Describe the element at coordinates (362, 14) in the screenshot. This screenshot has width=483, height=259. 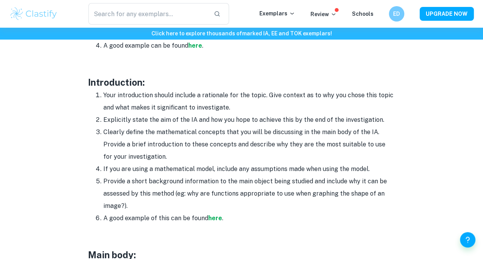
I see `a: Schools` at that location.